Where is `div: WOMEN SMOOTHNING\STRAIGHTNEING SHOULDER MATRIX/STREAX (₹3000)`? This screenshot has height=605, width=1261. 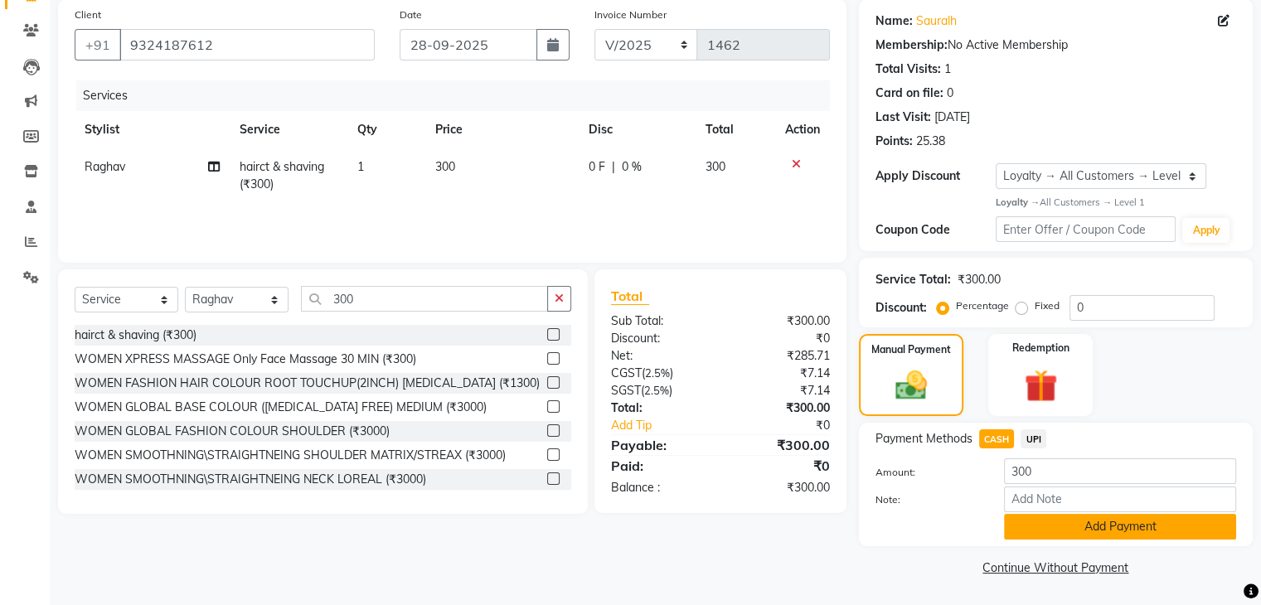 div: WOMEN SMOOTHNING\STRAIGHTNEING SHOULDER MATRIX/STREAX (₹3000) is located at coordinates (290, 455).